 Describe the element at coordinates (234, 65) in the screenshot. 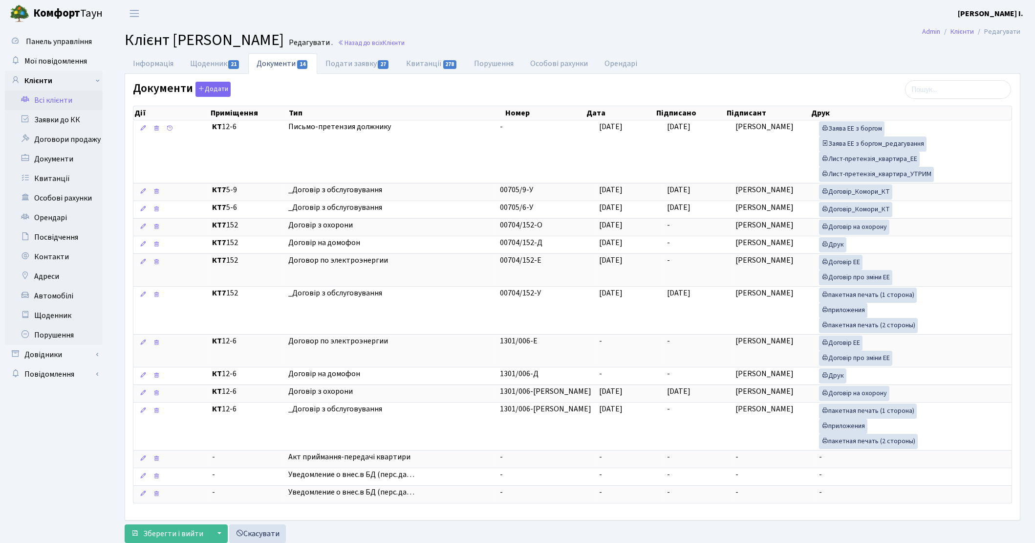

I see `span: 21` at that location.